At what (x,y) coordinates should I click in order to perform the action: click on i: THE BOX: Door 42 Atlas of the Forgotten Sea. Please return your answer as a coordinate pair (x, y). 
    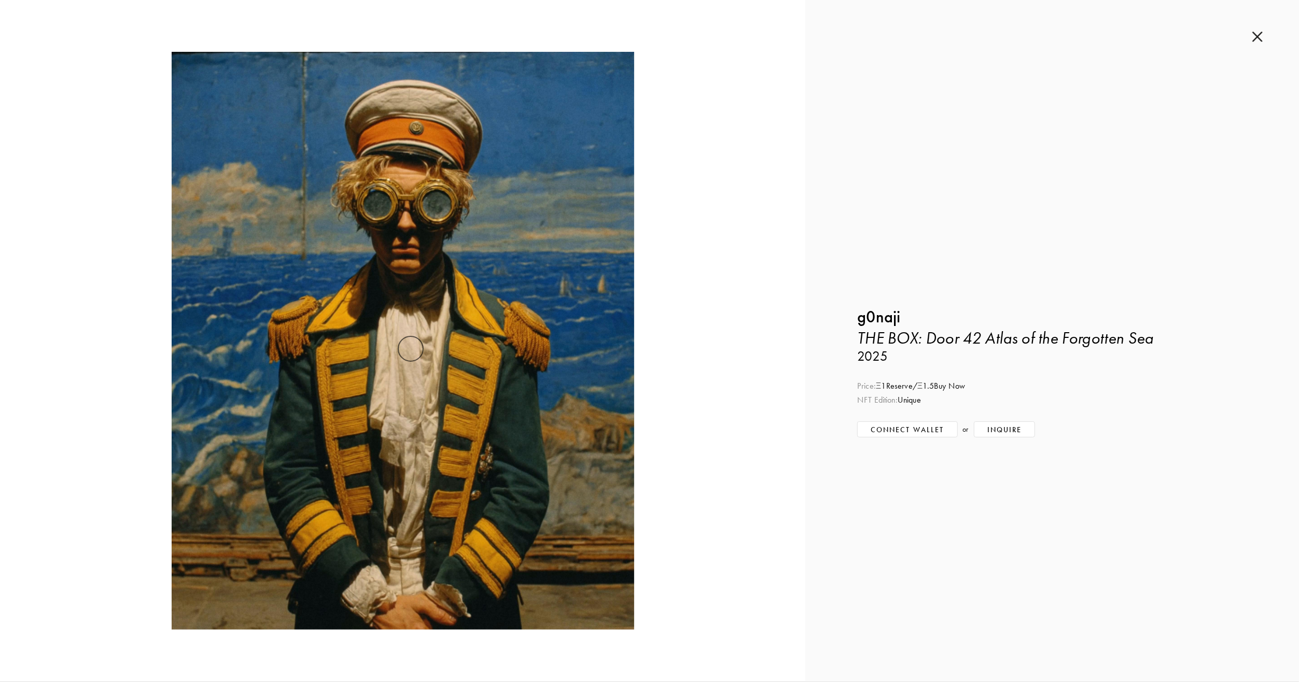
    Looking at the image, I should click on (1005, 338).